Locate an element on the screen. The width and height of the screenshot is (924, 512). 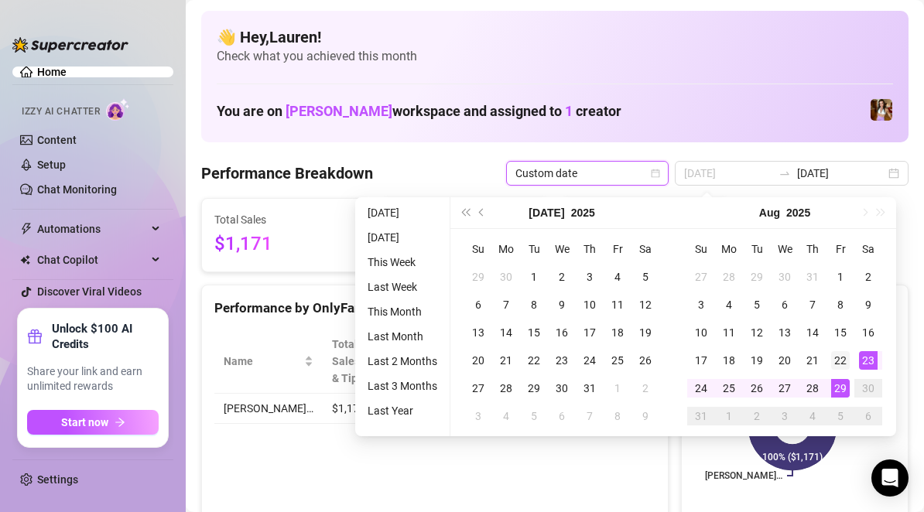
td: 2025-08-08 is located at coordinates (841, 305).